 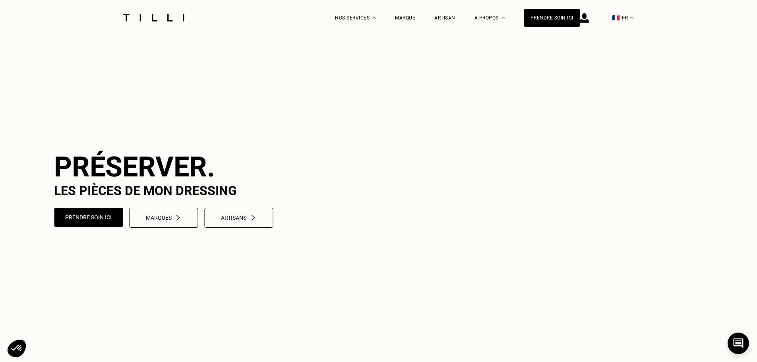 What do you see at coordinates (445, 18) in the screenshot?
I see `div: Artisan` at bounding box center [445, 18].